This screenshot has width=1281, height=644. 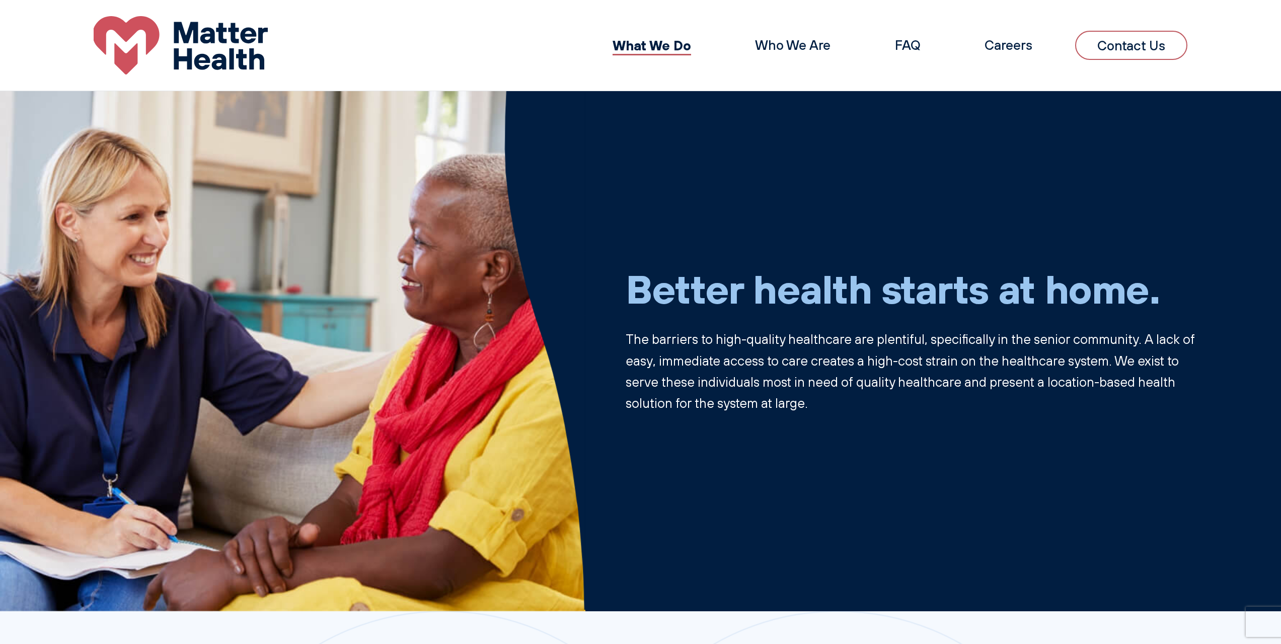 What do you see at coordinates (908, 45) in the screenshot?
I see `a: FAQ` at bounding box center [908, 45].